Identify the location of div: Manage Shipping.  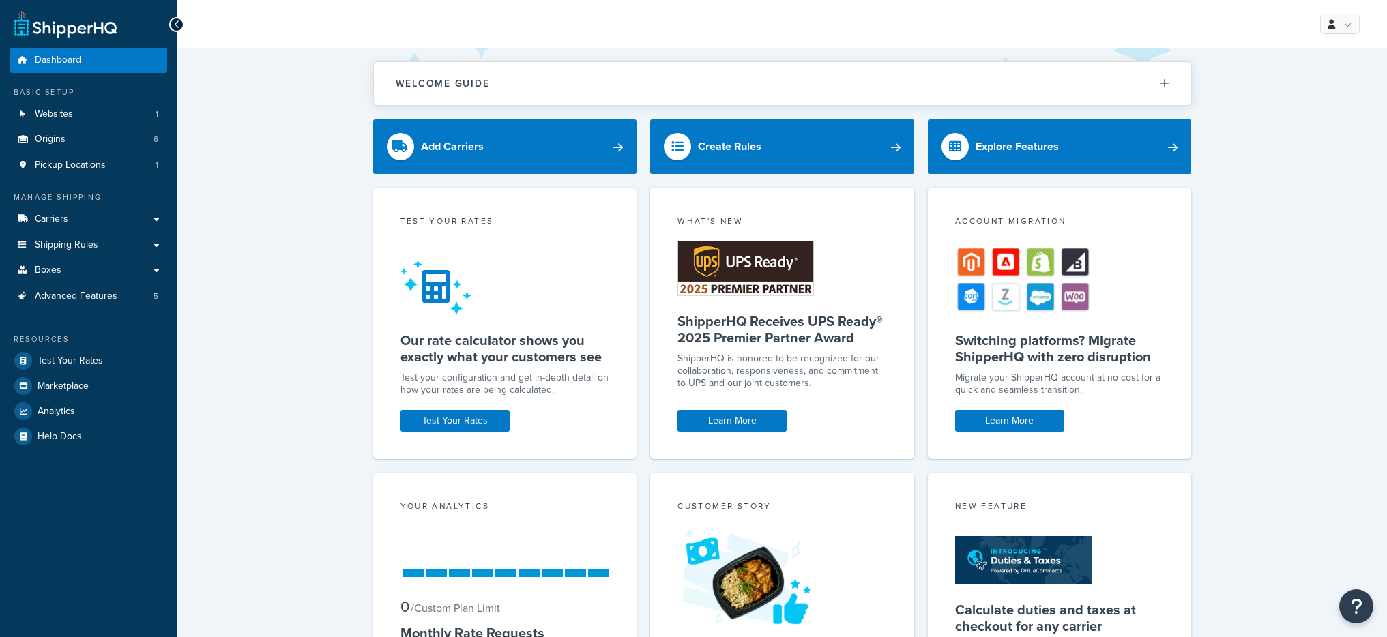
(89, 197).